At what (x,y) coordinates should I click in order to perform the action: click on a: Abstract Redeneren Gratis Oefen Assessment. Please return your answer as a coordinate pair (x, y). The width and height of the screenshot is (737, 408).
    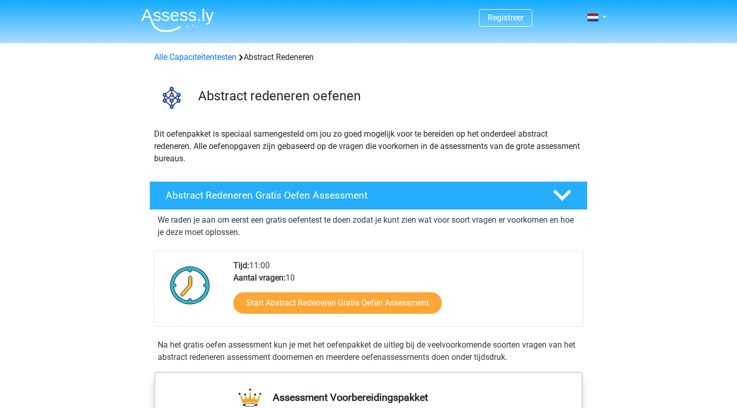
    Looking at the image, I should click on (369, 196).